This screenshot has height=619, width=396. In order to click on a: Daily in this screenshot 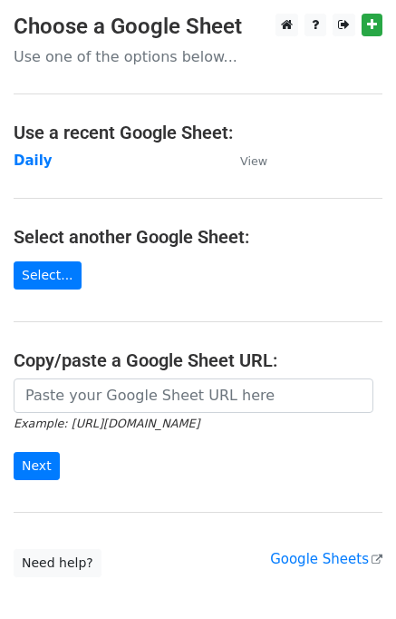, I will do `click(33, 161)`.